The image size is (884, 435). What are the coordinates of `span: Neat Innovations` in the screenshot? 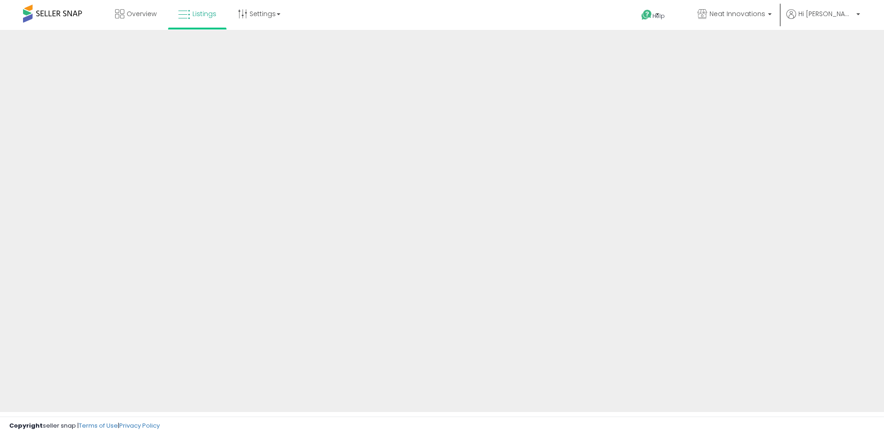 It's located at (737, 14).